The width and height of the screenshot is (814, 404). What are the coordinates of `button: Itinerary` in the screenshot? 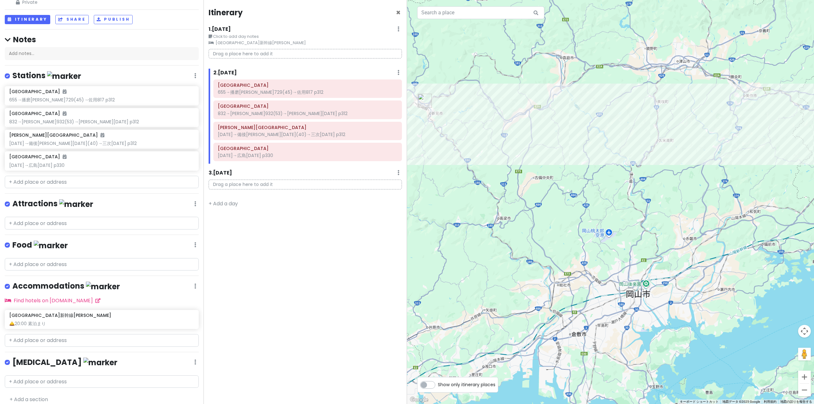 It's located at (27, 19).